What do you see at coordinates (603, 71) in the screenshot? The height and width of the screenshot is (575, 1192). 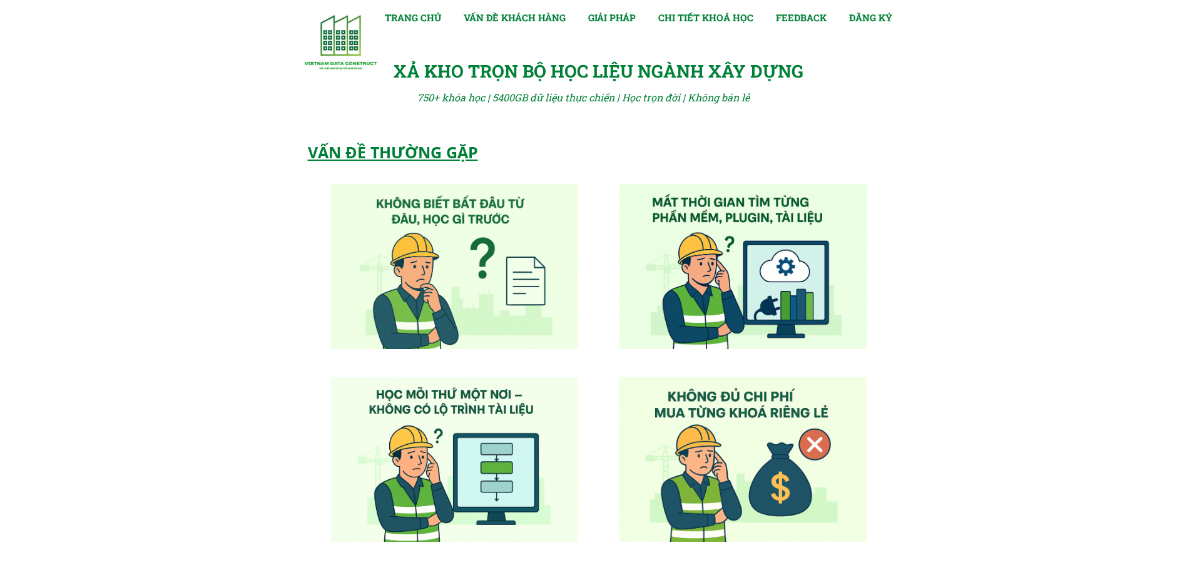 I see `div: XẢ KHO TRỌN BỘ HỌC LIỆU NGÀNH XÂY DỰNG` at bounding box center [603, 71].